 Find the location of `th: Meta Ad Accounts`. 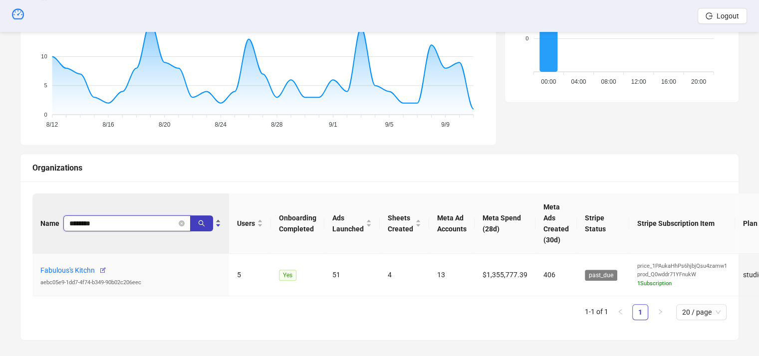

th: Meta Ad Accounts is located at coordinates (451, 223).